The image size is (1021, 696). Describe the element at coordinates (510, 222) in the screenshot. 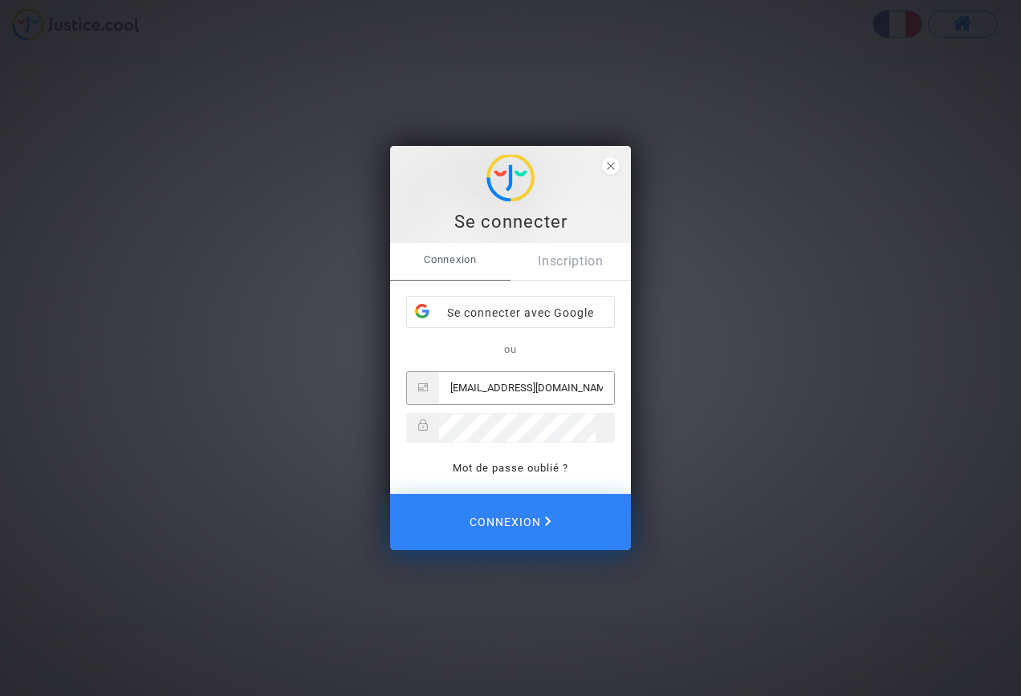

I see `div: Se connecter` at that location.